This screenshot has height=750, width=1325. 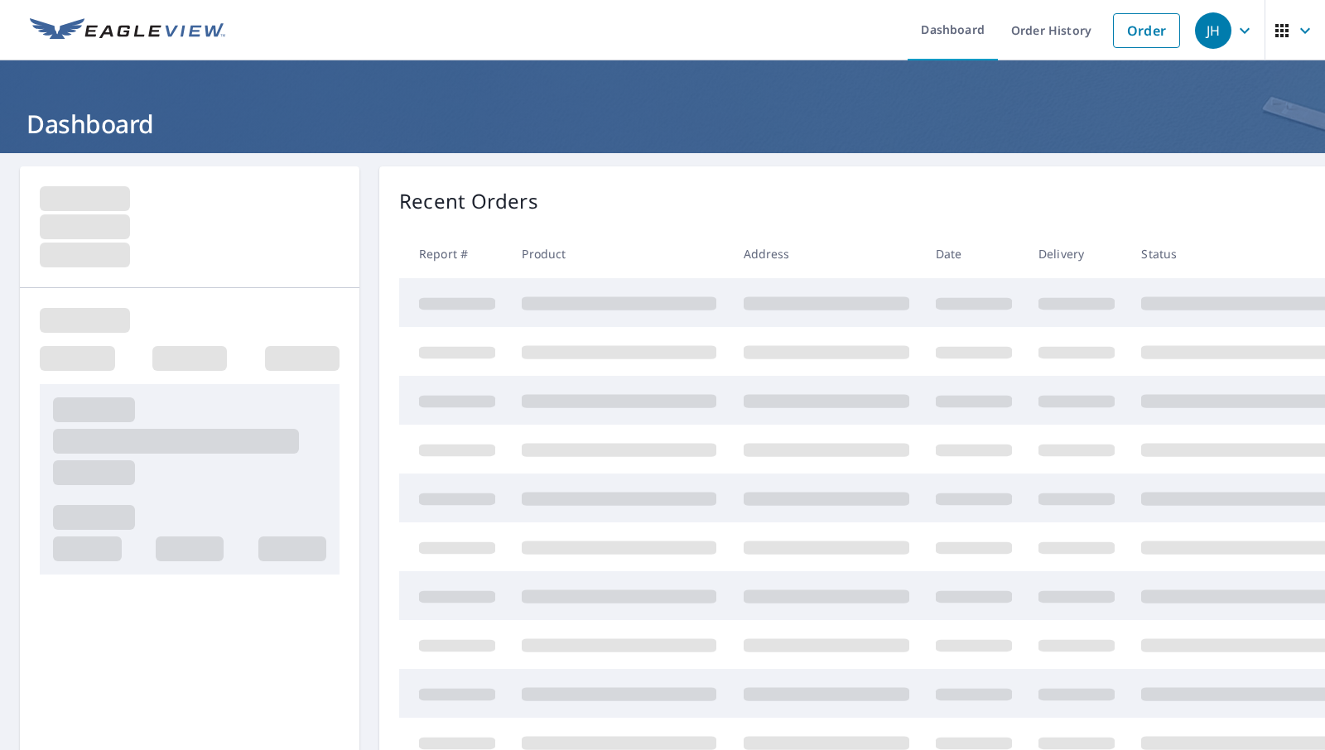 What do you see at coordinates (662, 123) in the screenshot?
I see `h1: Dashboard` at bounding box center [662, 123].